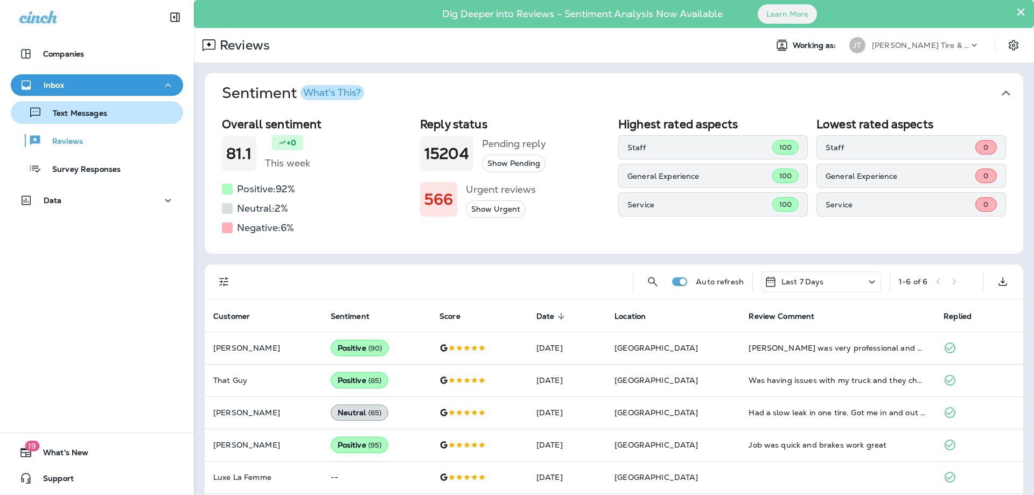 The image size is (1034, 495). I want to click on h2: Reply status, so click(515, 124).